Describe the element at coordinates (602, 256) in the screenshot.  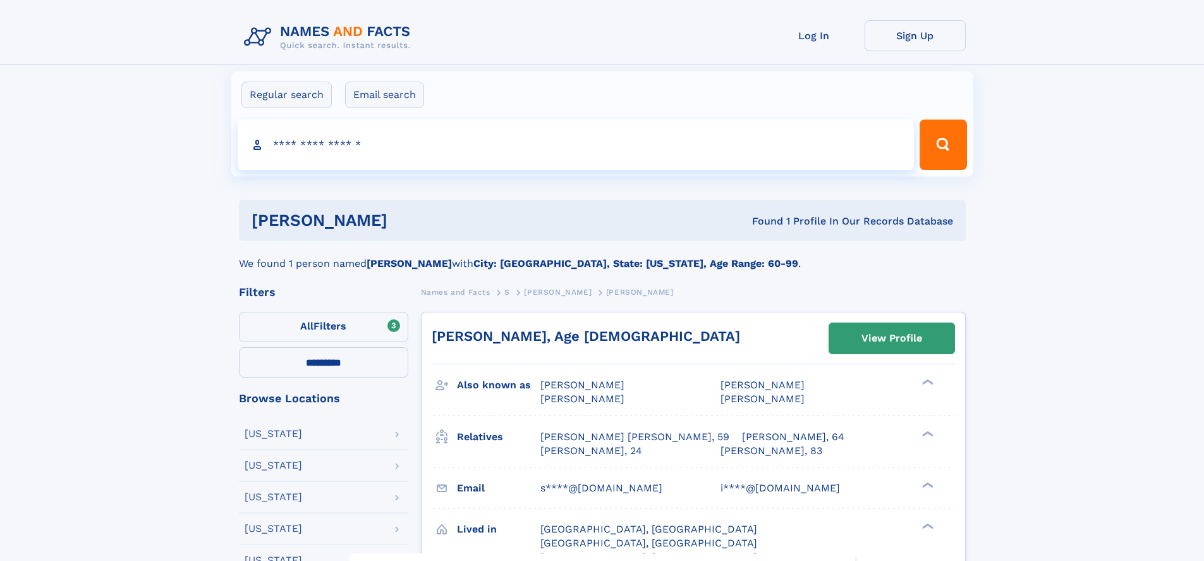
I see `div: We found 1 person named with .` at that location.